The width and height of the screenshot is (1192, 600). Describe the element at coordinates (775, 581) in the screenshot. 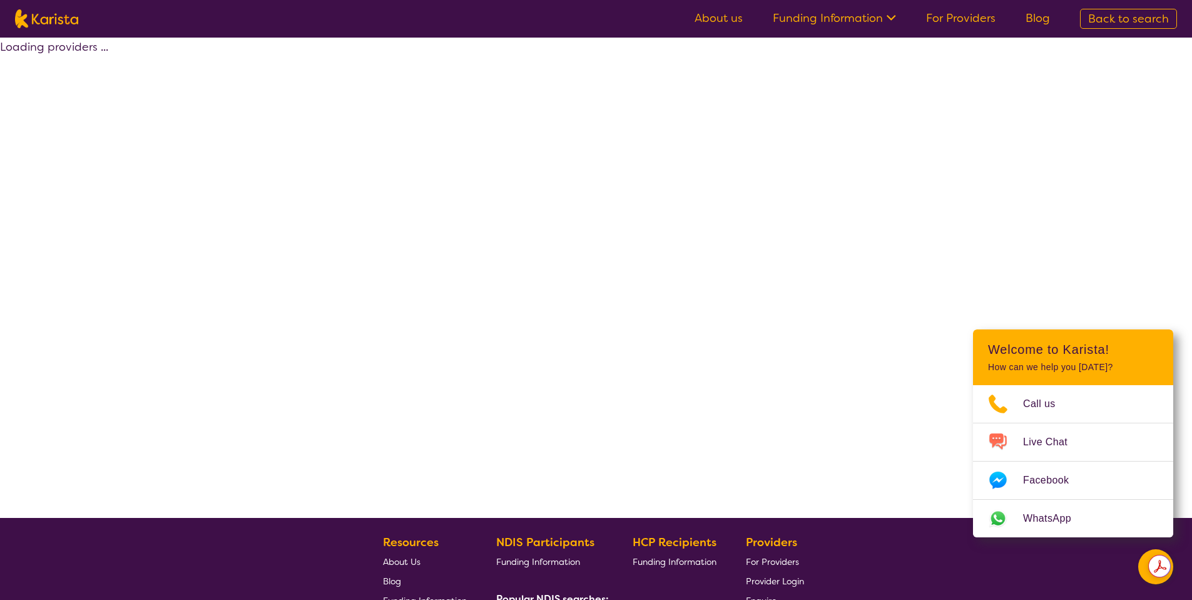

I see `span: Provider Login` at that location.